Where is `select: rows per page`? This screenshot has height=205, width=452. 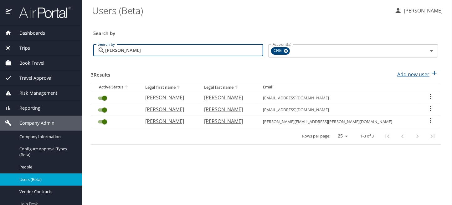 select: rows per page is located at coordinates (342, 136).